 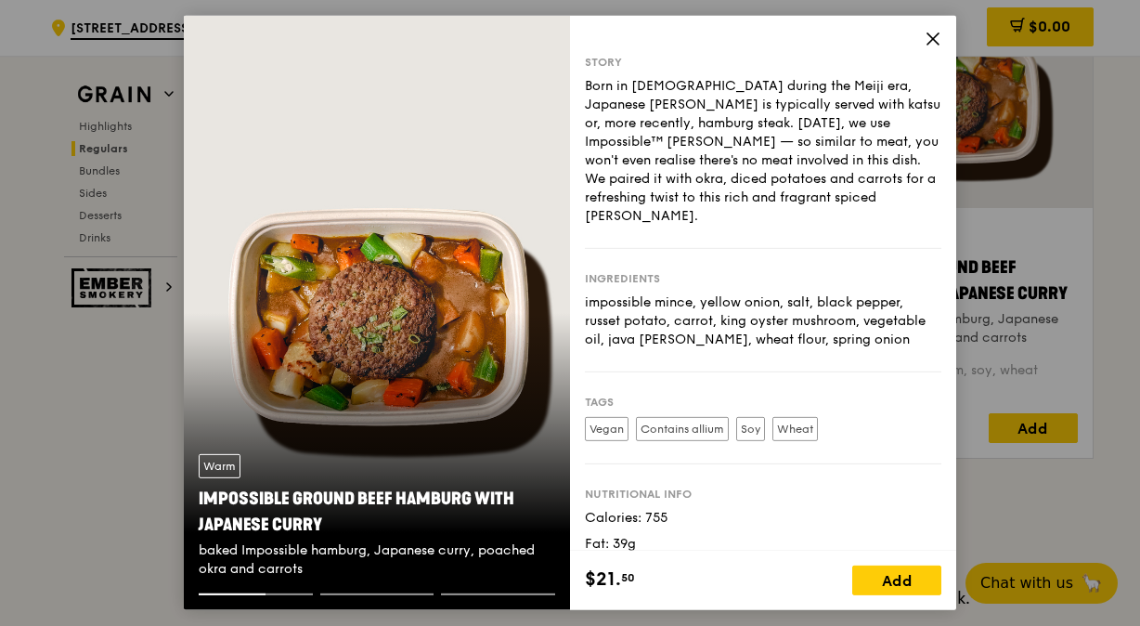 I want to click on label: Contains allium, so click(x=683, y=429).